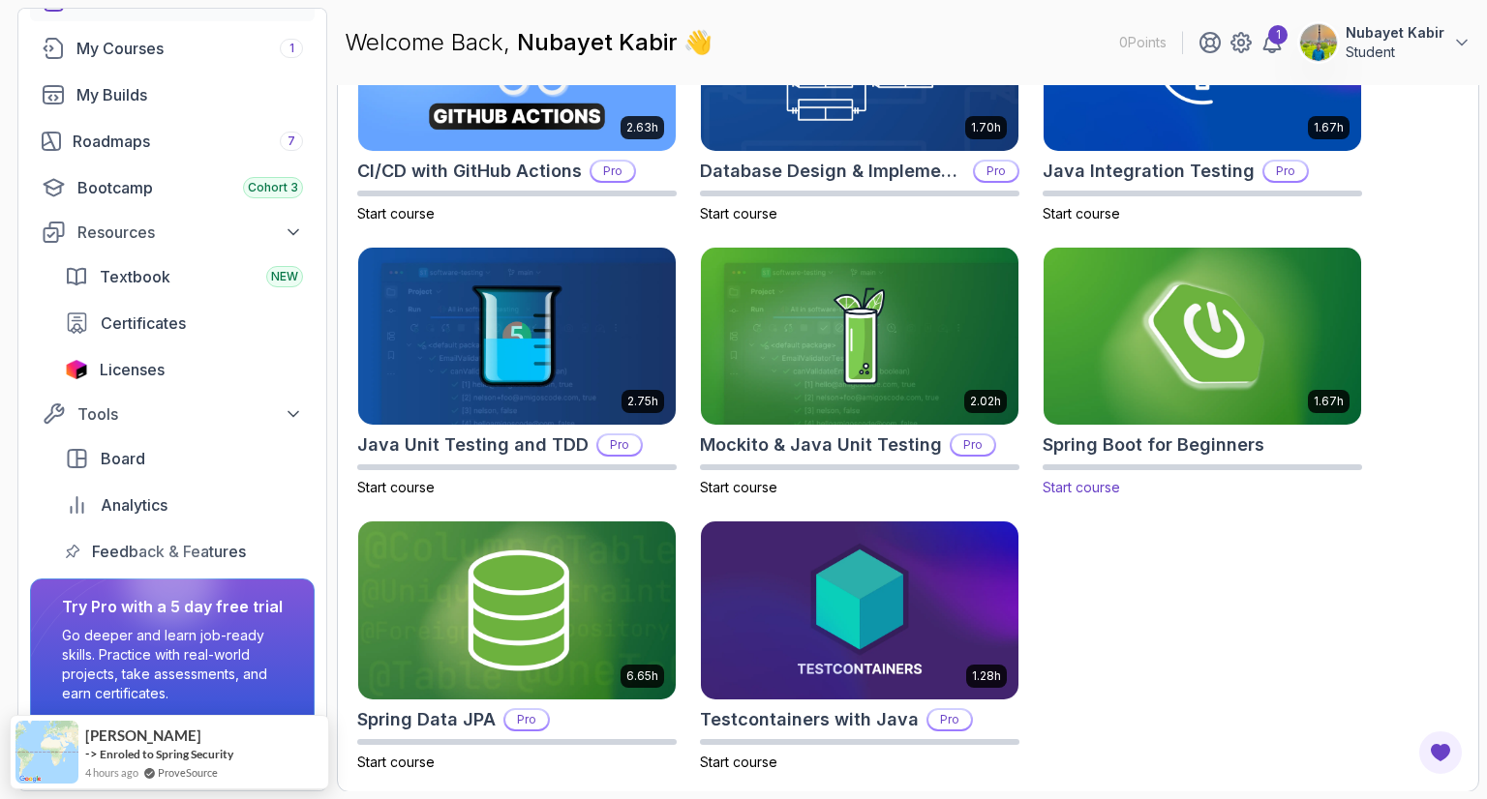 This screenshot has height=799, width=1487. What do you see at coordinates (134, 505) in the screenshot?
I see `span: Analytics` at bounding box center [134, 505].